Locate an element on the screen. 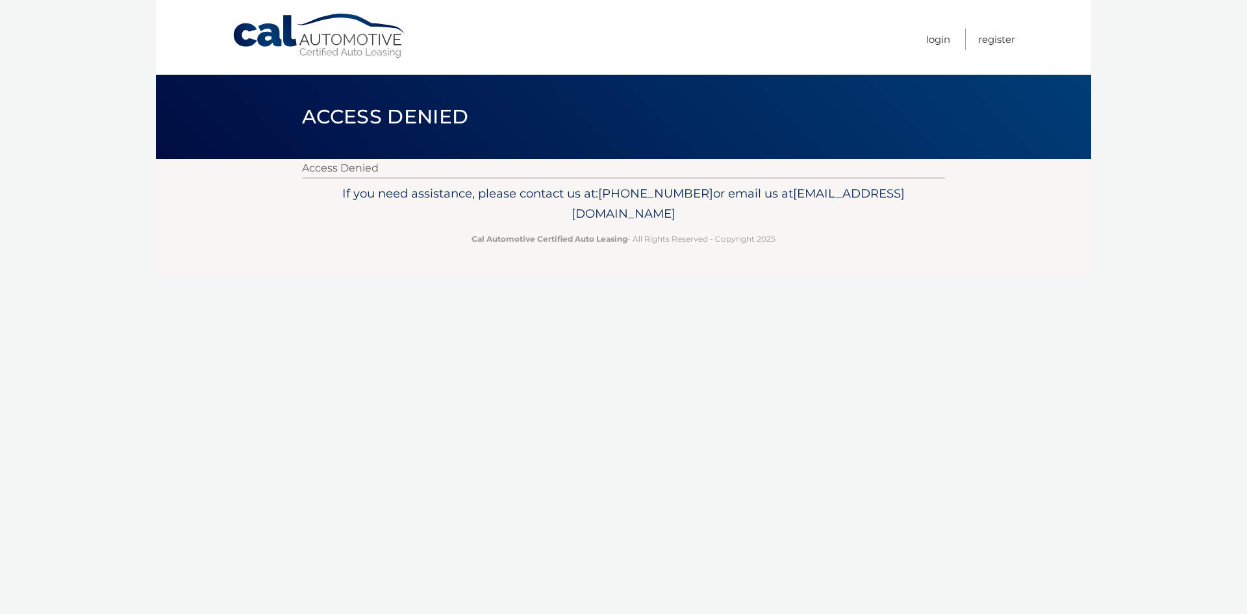 This screenshot has height=614, width=1247. p: Access Denied is located at coordinates (624, 168).